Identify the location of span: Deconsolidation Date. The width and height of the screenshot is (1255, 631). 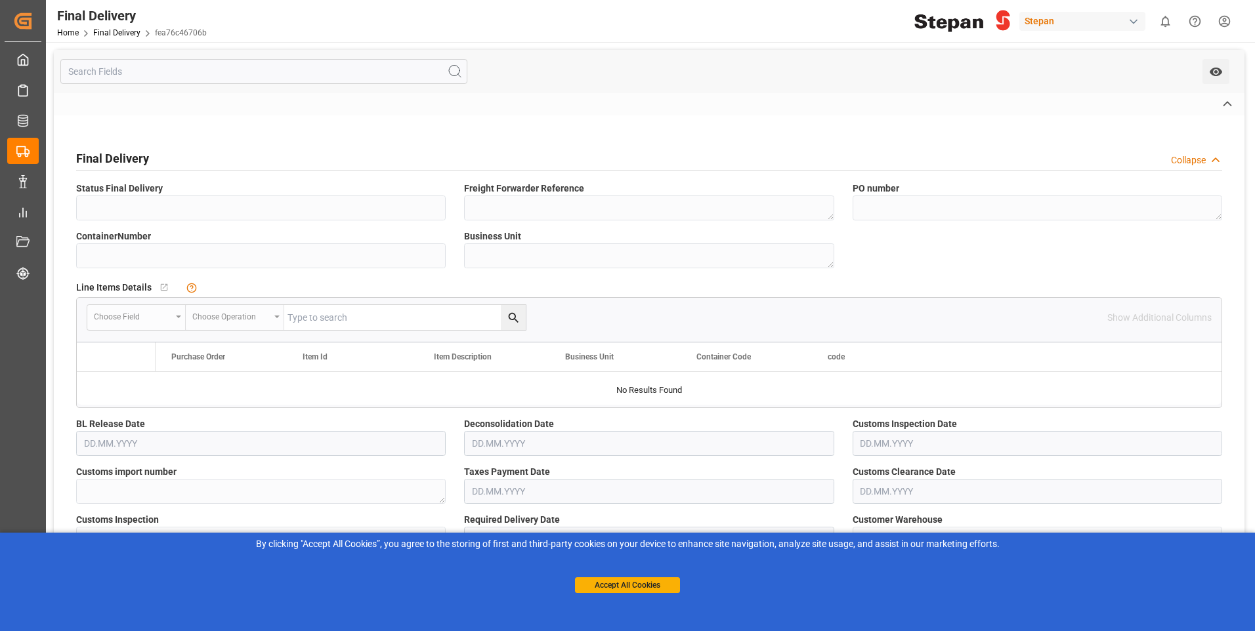
(509, 424).